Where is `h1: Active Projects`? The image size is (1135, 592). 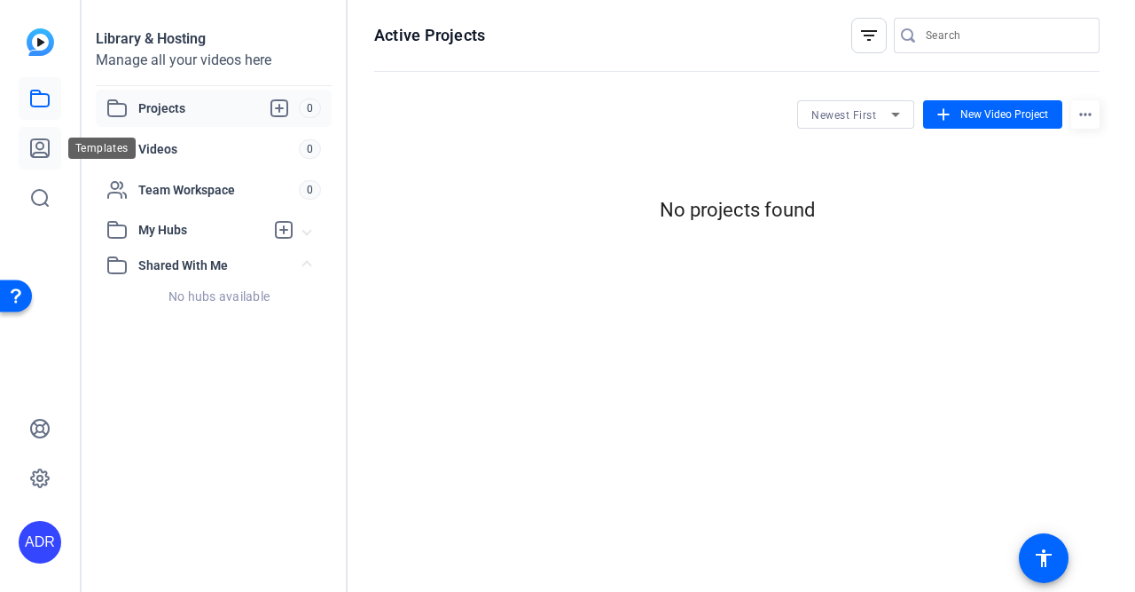 h1: Active Projects is located at coordinates (429, 35).